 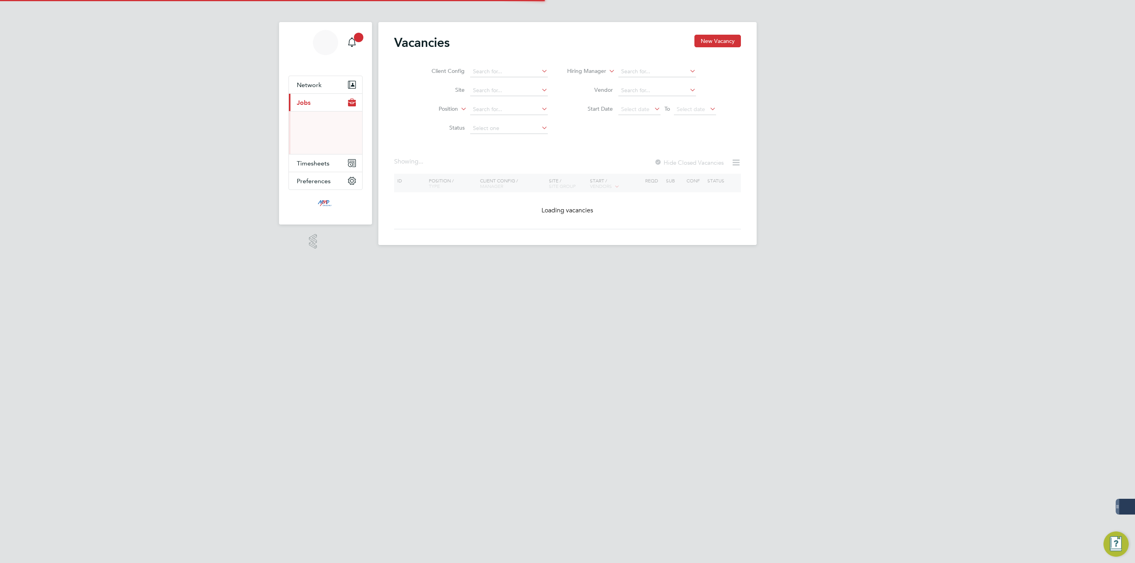 I want to click on span: George Stacey, so click(x=325, y=63).